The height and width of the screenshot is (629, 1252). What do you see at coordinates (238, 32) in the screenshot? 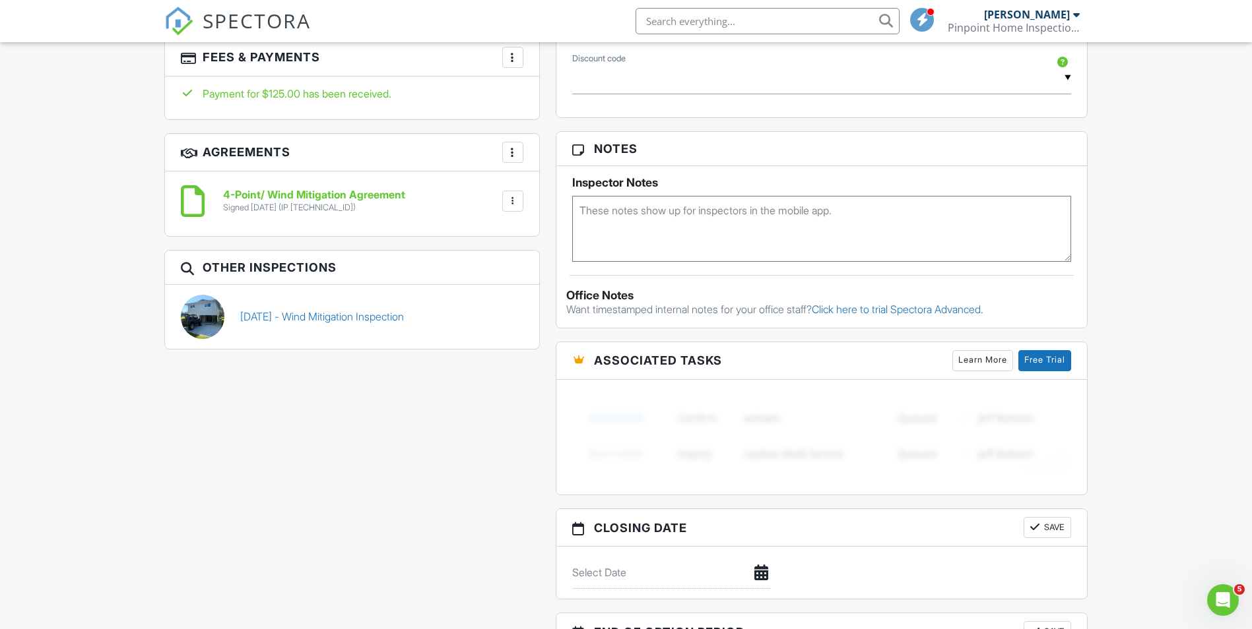
I see `a: SPECTORA` at bounding box center [238, 32].